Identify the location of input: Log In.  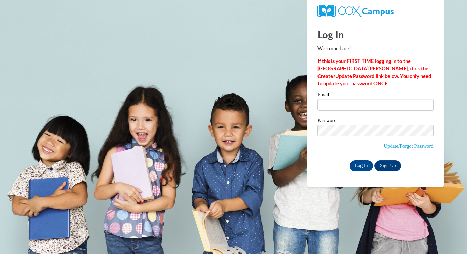
(362, 166).